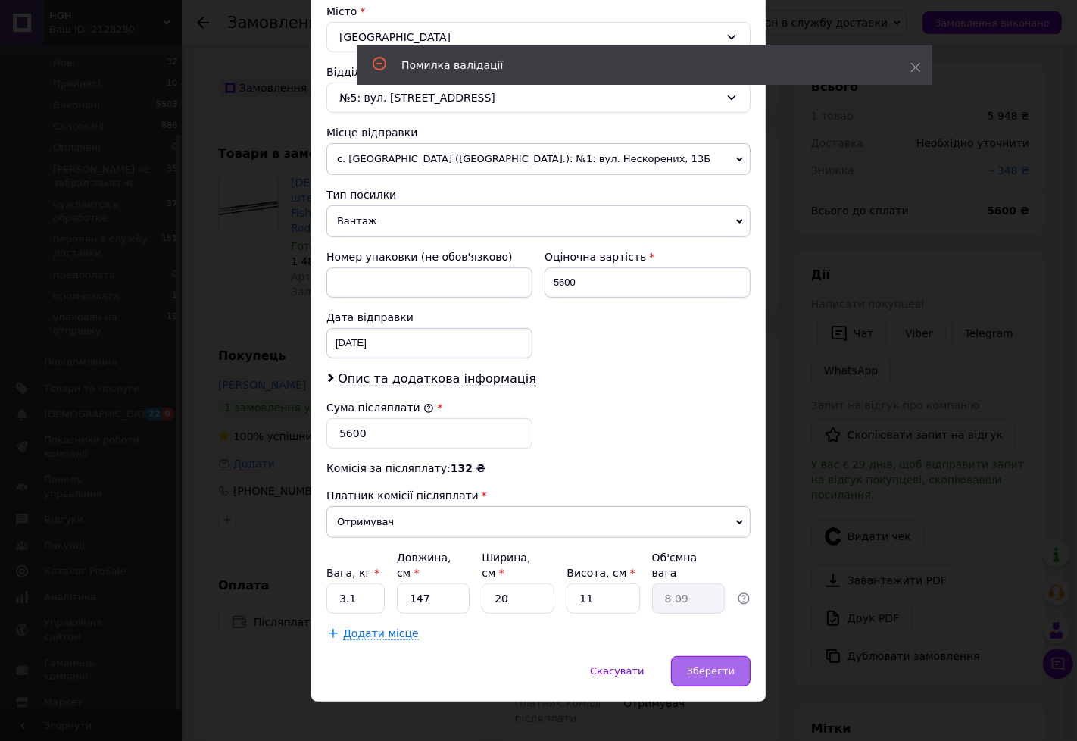  I want to click on span: Місце відправки, so click(372, 133).